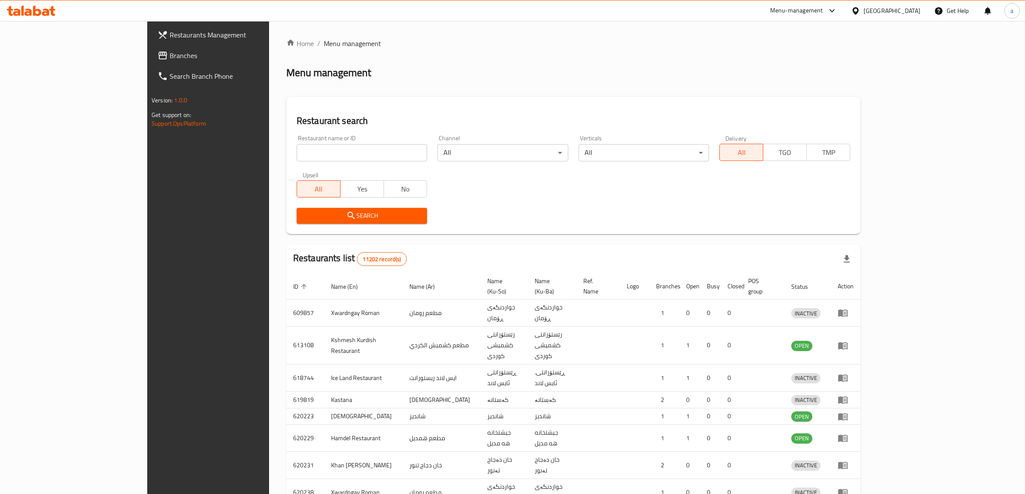 This screenshot has width=1025, height=494. Describe the element at coordinates (241, 35) in the screenshot. I see `span: Restaurants Management` at that location.